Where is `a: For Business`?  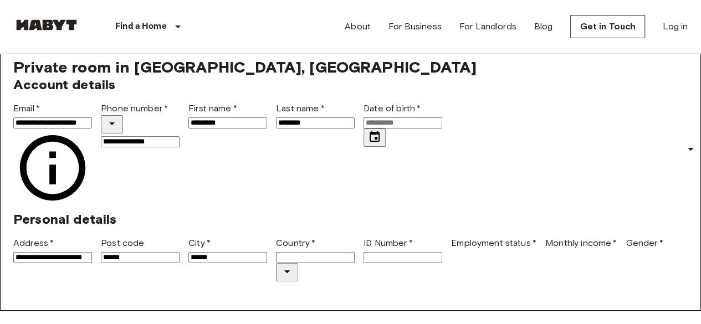 a: For Business is located at coordinates (415, 27).